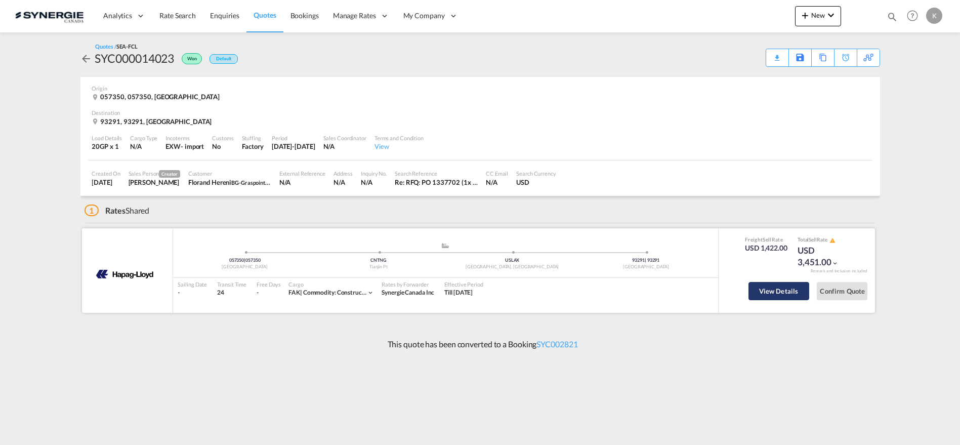 The width and height of the screenshot is (960, 445). What do you see at coordinates (399, 146) in the screenshot?
I see `div: View` at bounding box center [399, 146].